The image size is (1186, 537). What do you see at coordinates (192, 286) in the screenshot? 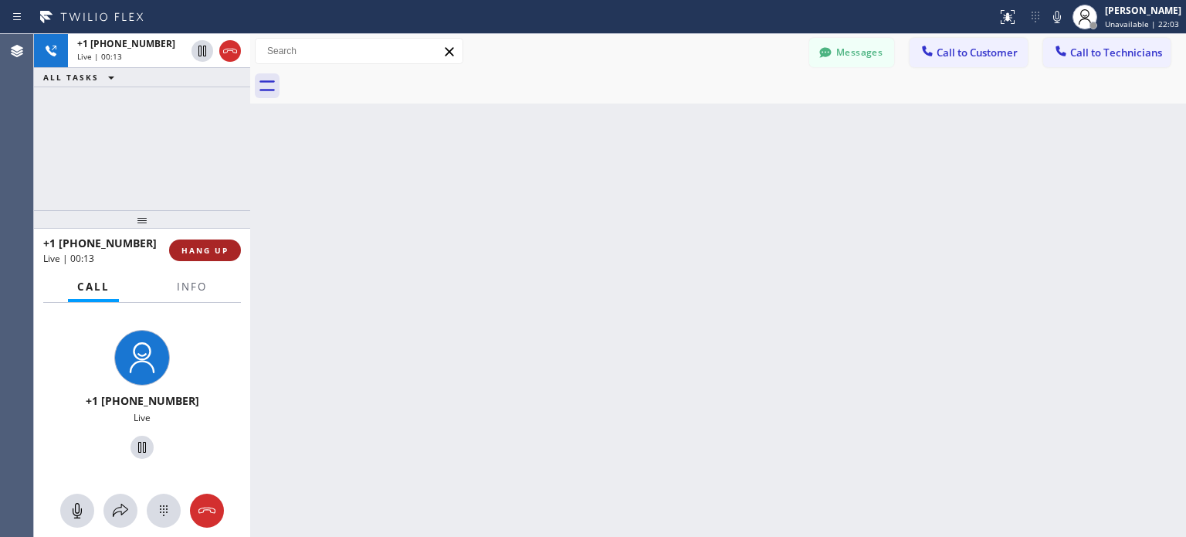
I see `span: Info` at bounding box center [192, 286].